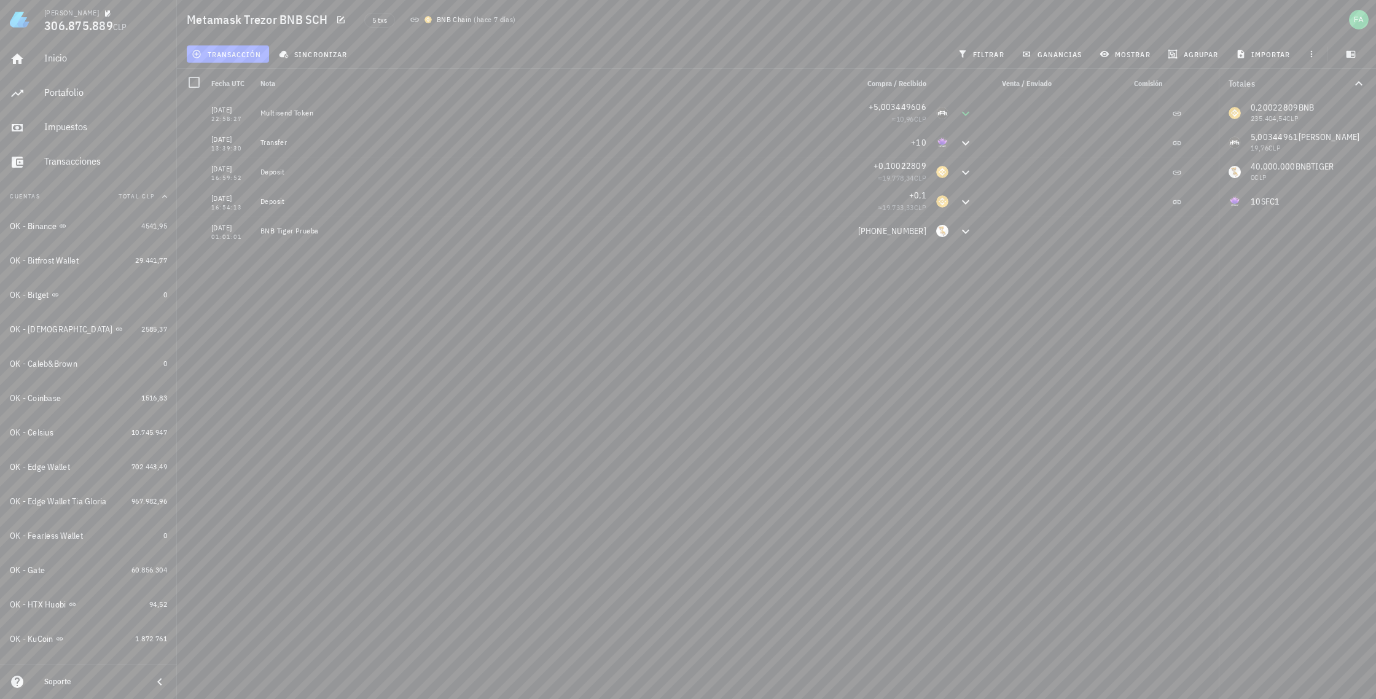  I want to click on span: 94,52, so click(158, 604).